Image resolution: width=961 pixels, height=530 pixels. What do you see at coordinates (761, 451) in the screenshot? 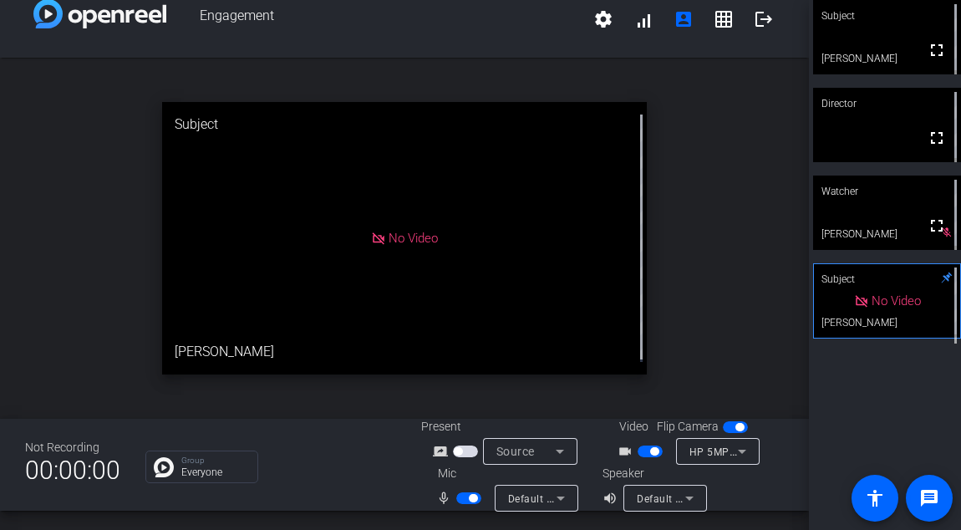
I see `span: HP 5MP Camera (30c9:0096)` at bounding box center [761, 451].